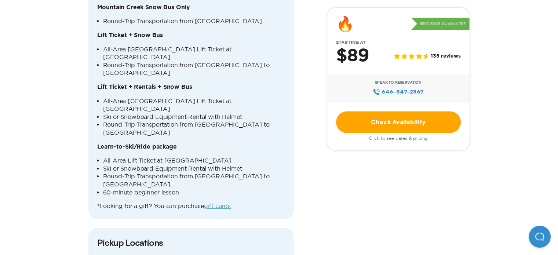 The width and height of the screenshot is (558, 255). What do you see at coordinates (351, 43) in the screenshot?
I see `span: Starting at` at bounding box center [351, 43].